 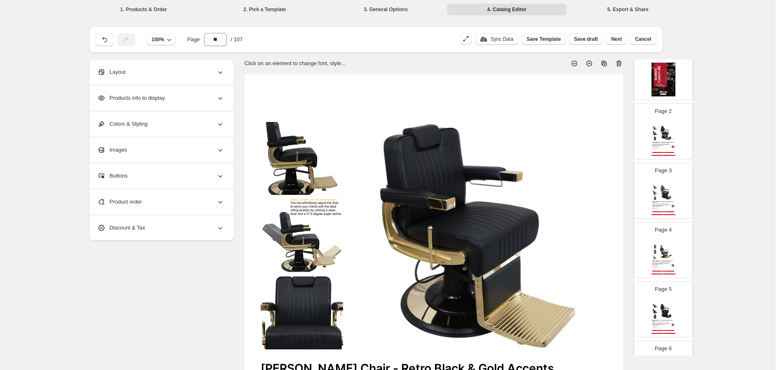 I want to click on div: Stock Quantity: 3, so click(x=659, y=326).